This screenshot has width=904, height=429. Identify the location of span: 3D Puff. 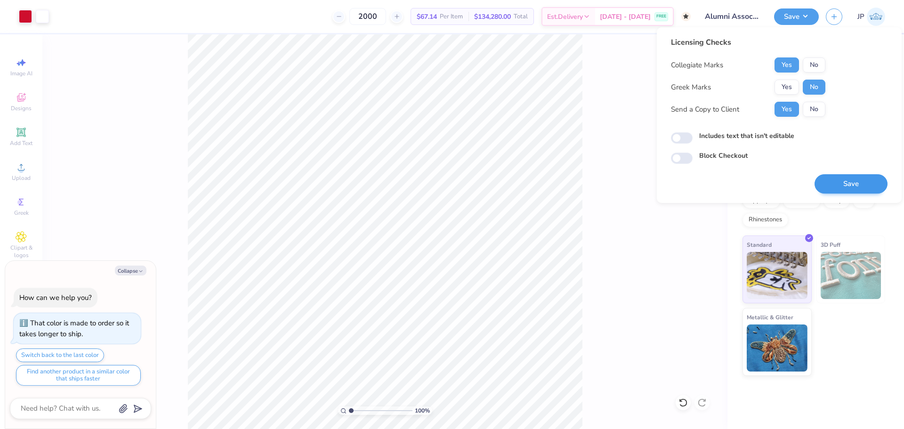
(830, 244).